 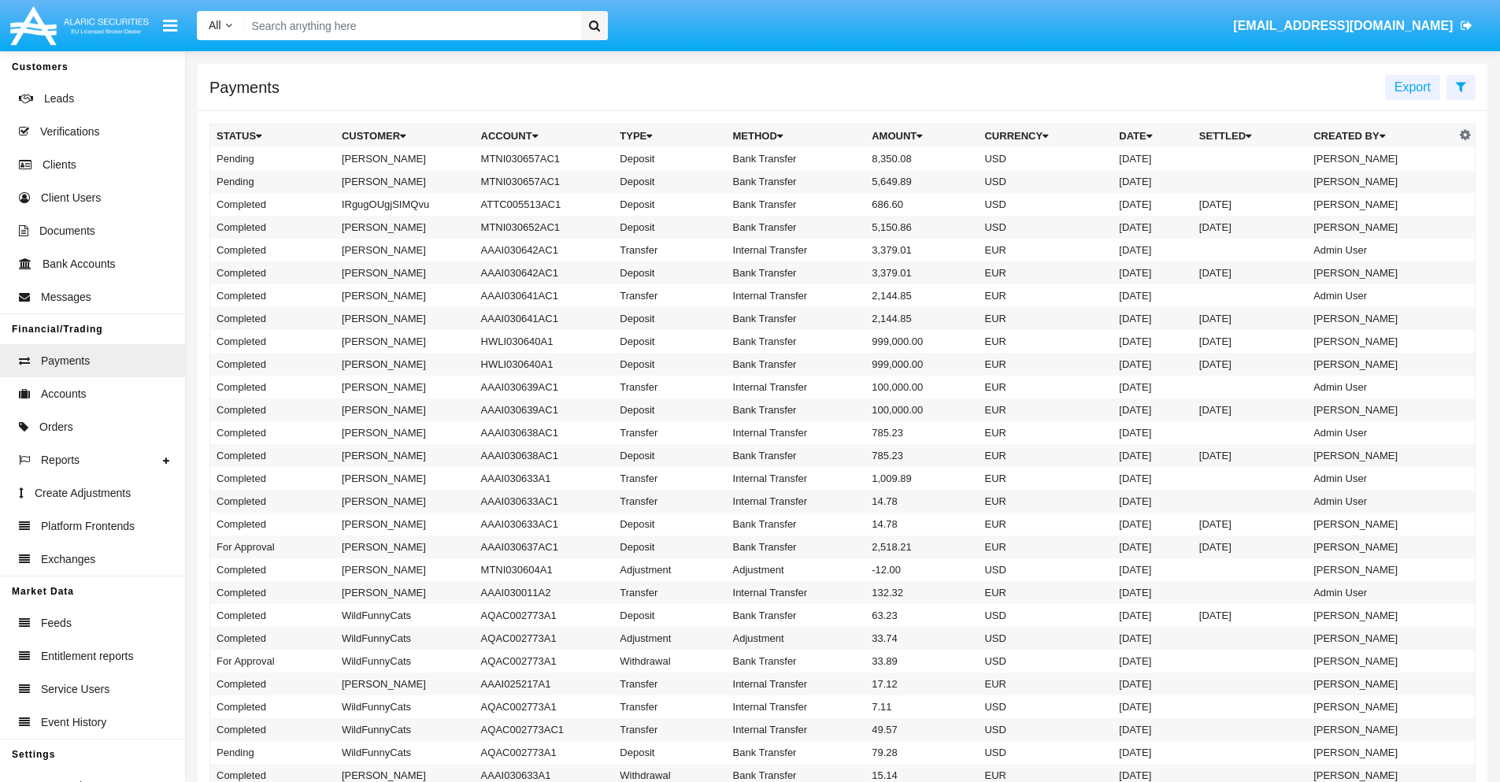 What do you see at coordinates (65, 361) in the screenshot?
I see `span: Payments` at bounding box center [65, 361].